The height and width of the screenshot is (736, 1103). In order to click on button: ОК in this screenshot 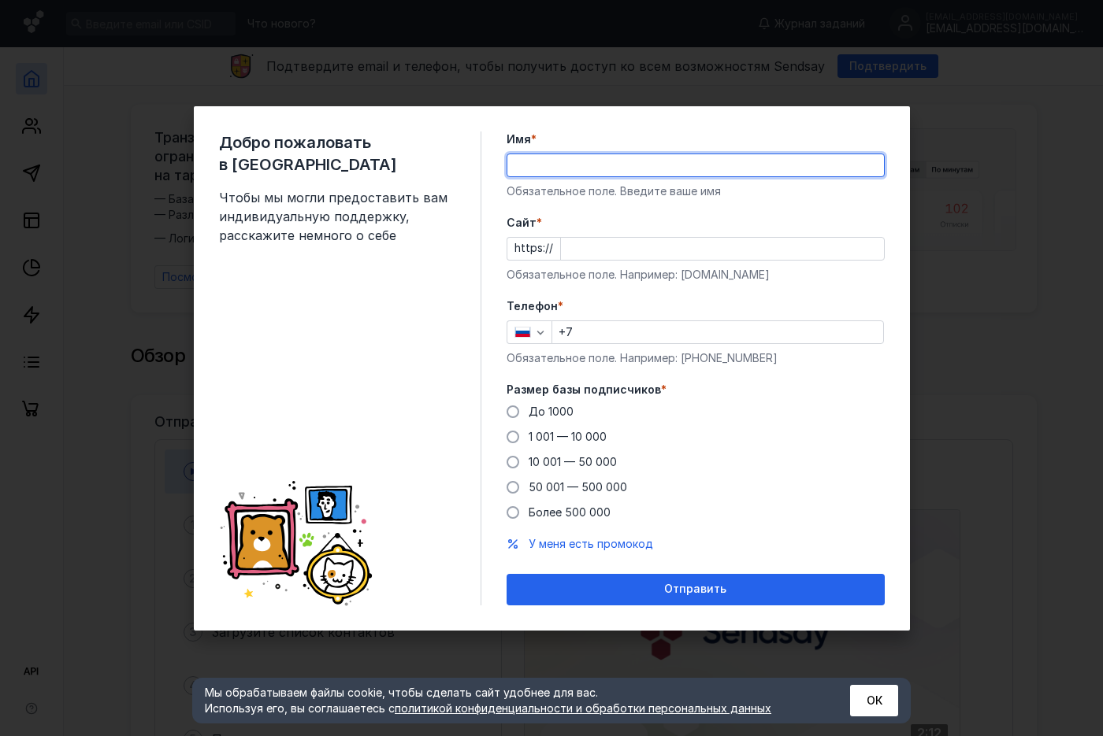, I will do `click(873, 701)`.